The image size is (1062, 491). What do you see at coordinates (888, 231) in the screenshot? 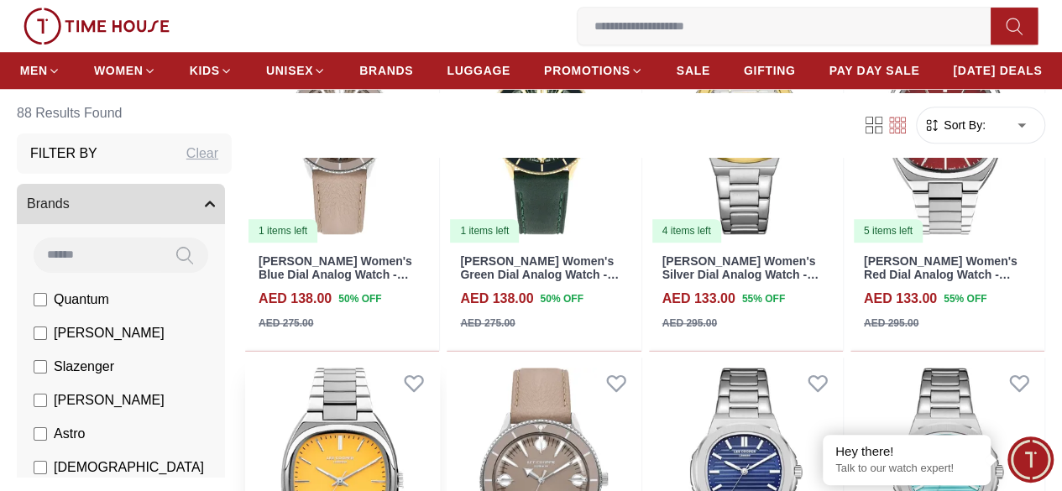
I see `div: 5 items left` at bounding box center [888, 231].